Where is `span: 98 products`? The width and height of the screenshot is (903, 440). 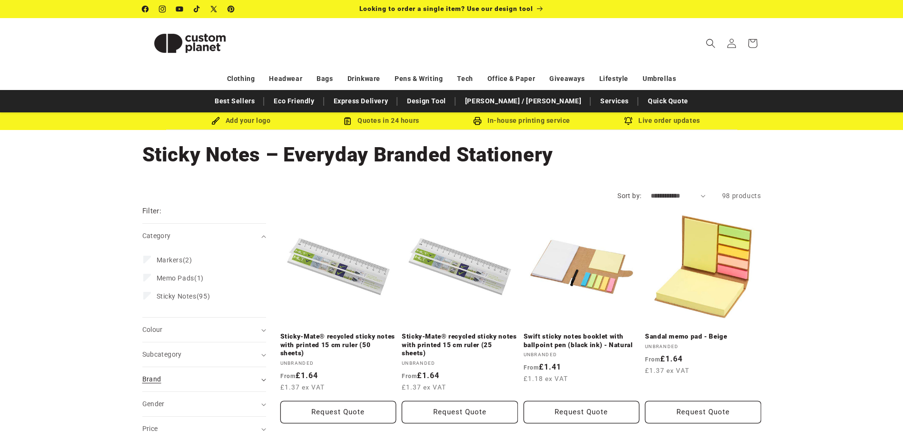
span: 98 products is located at coordinates (742, 196).